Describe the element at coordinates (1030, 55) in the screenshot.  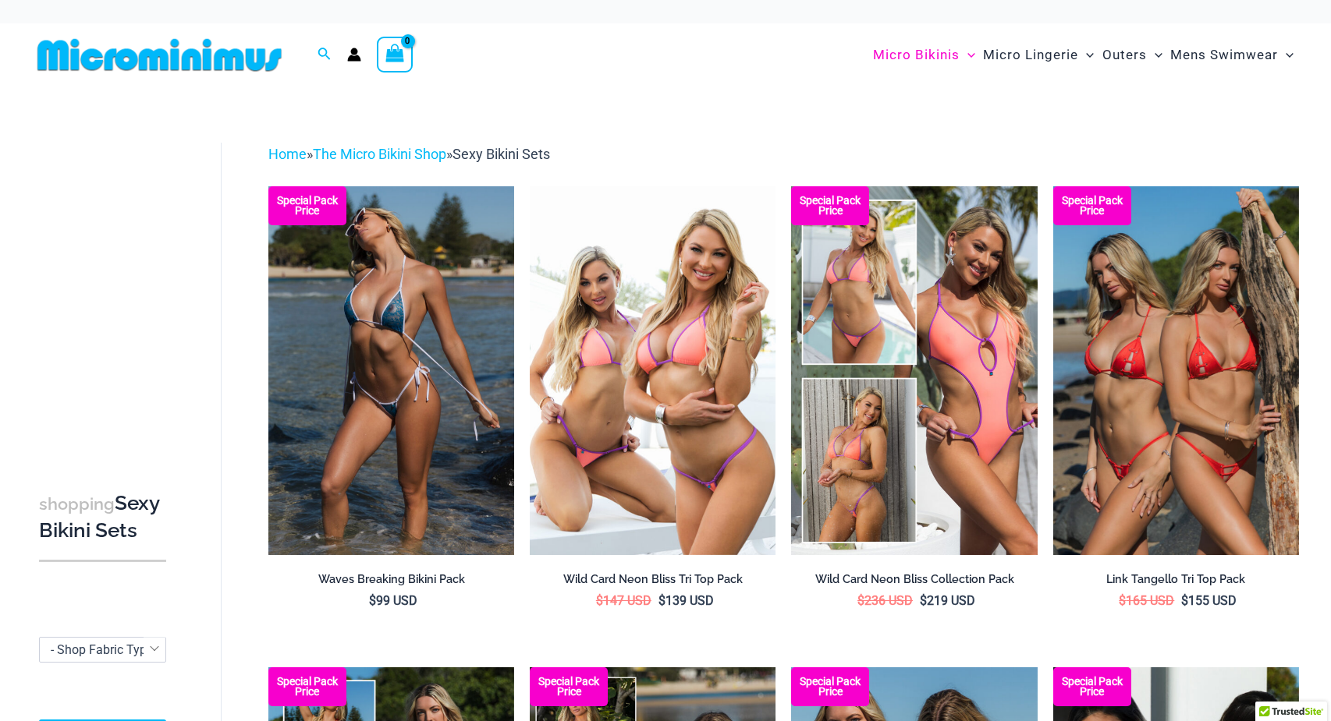
I see `span: Micro Lingerie` at that location.